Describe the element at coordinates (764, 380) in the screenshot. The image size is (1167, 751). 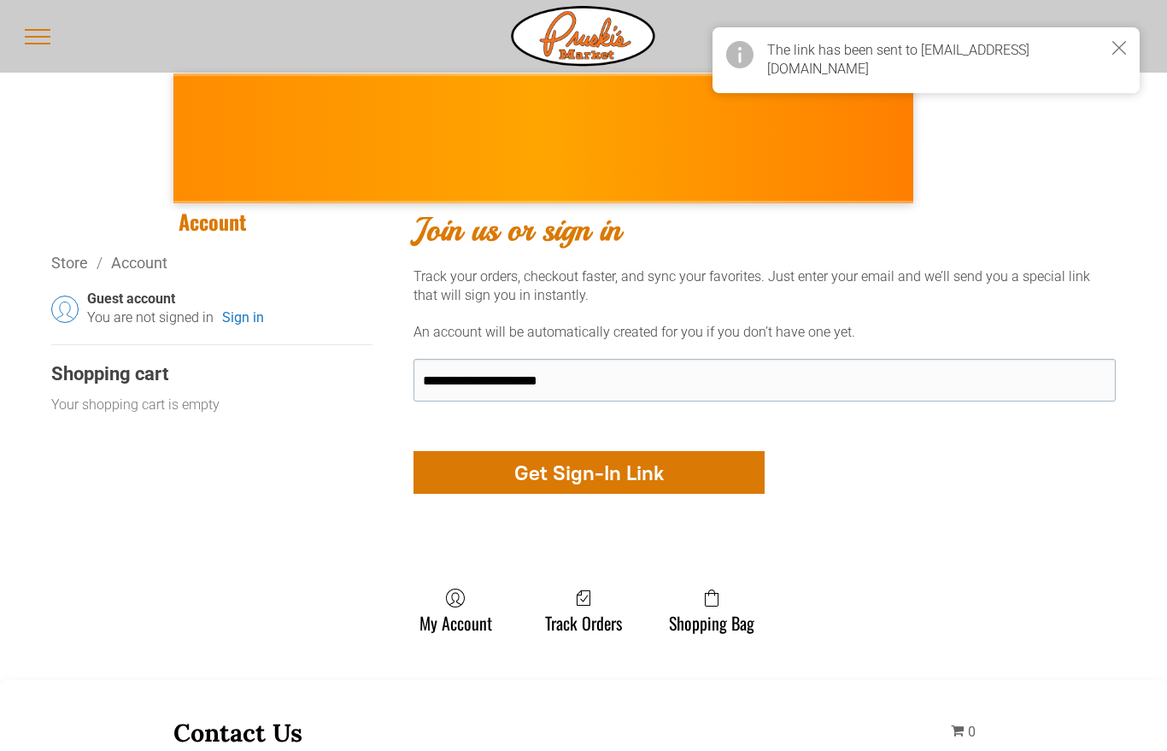
I see `input: Your email address` at that location.